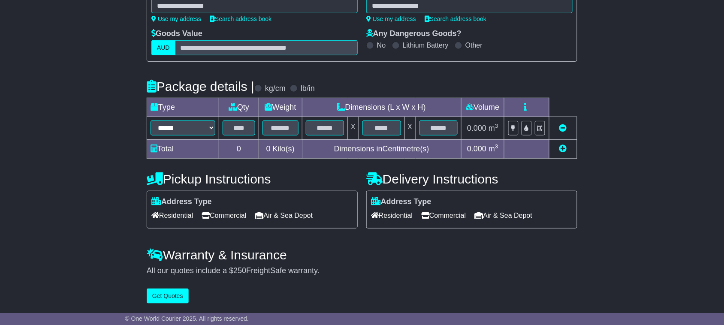 The image size is (724, 325). What do you see at coordinates (362, 271) in the screenshot?
I see `div: All our quotes include a $ FreightSafe warranty.` at bounding box center [362, 271].